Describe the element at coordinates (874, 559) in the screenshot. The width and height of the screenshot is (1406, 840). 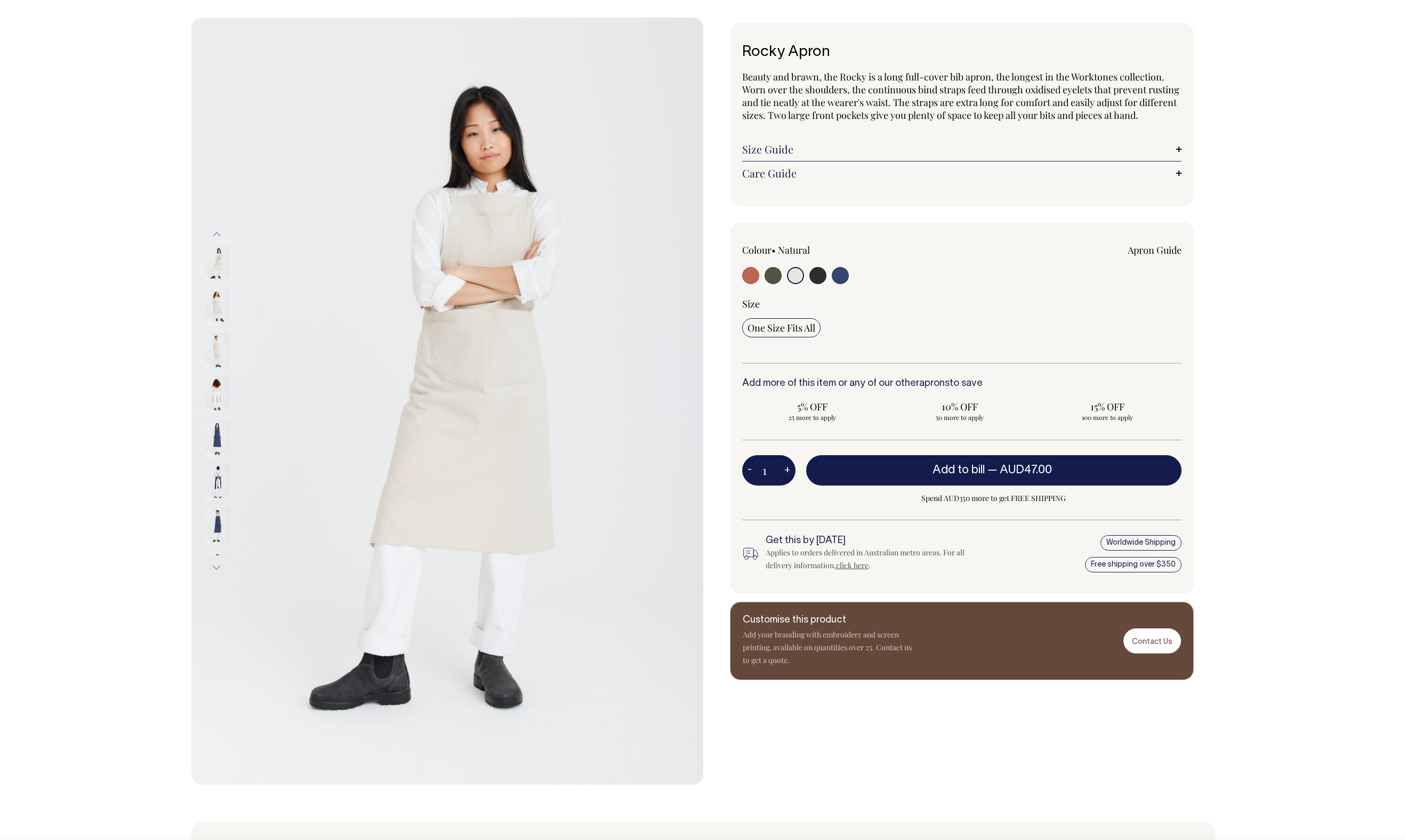
I see `div: Applies to orders delivered in Australian metro areas. For all delivery information, .` at that location.